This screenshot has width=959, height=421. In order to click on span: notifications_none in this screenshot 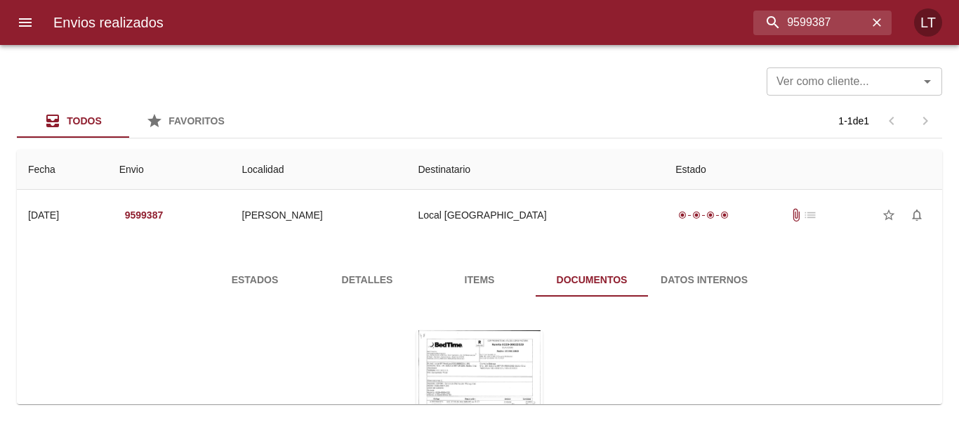, I will do `click(917, 215)`.